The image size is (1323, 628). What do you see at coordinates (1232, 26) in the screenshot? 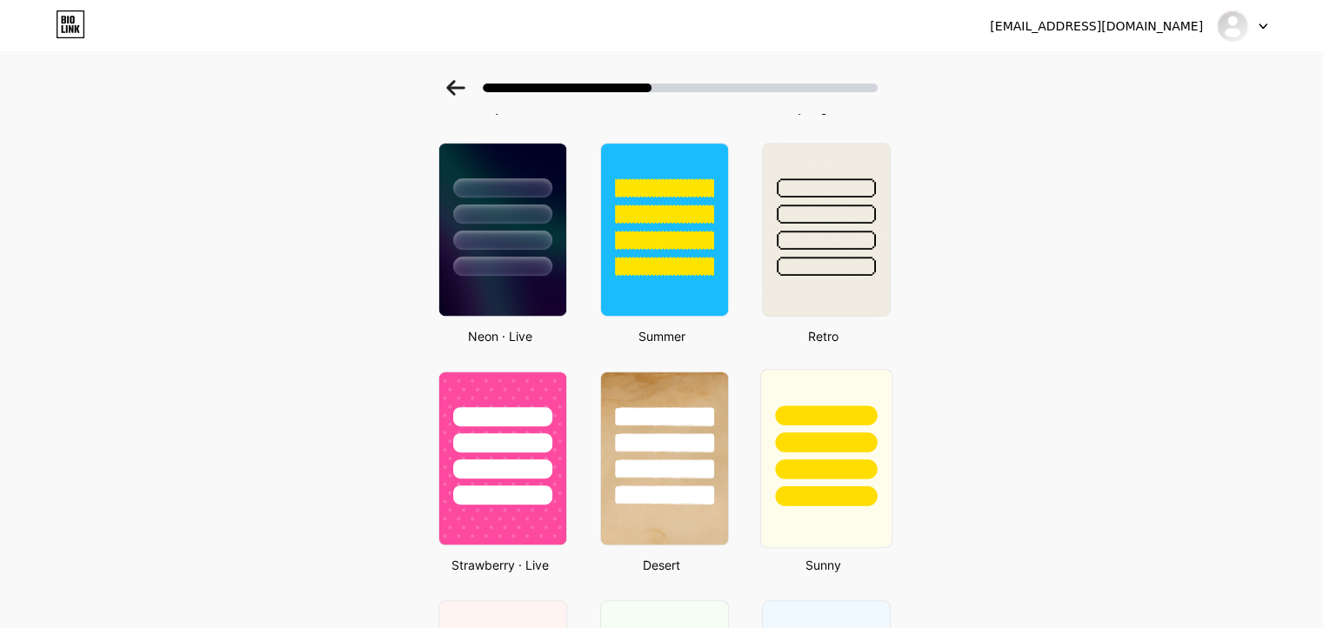
I see `img: grathisalgados` at bounding box center [1232, 26].